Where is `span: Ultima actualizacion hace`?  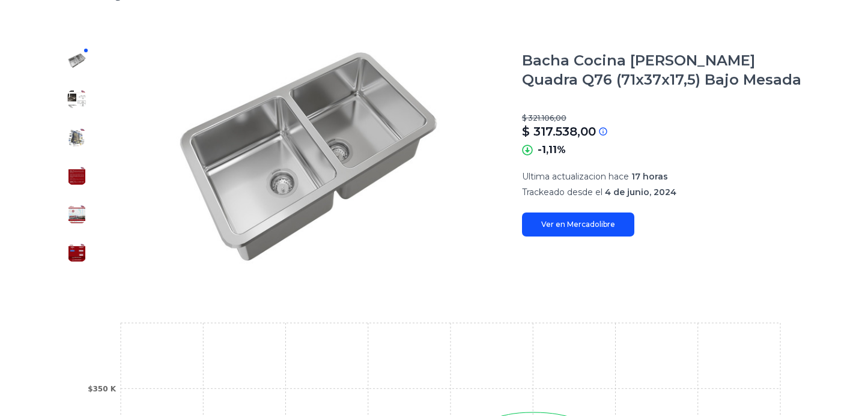 span: Ultima actualizacion hace is located at coordinates (575, 177).